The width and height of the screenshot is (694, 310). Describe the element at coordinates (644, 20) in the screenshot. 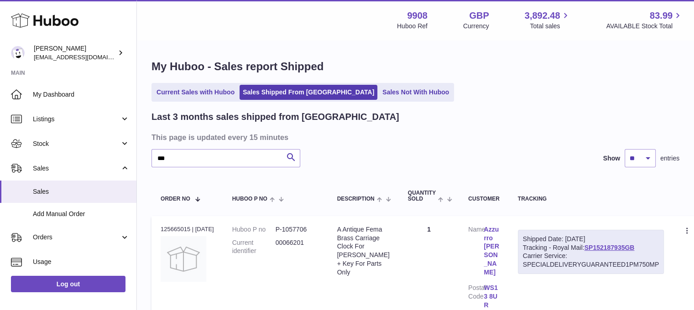

I see `a: 83.99 AVAILABLE Stock Total` at that location.